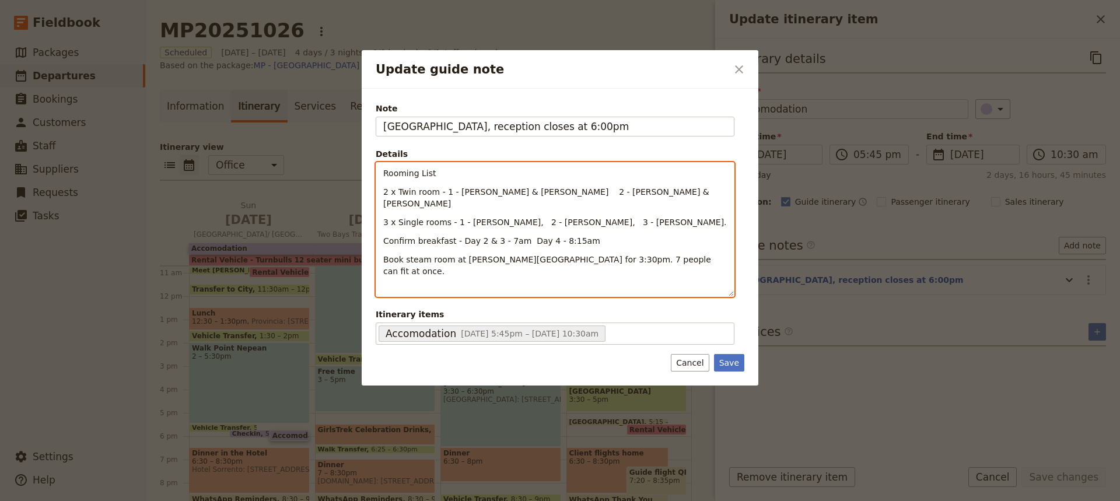 This screenshot has height=501, width=1120. What do you see at coordinates (555, 314) in the screenshot?
I see `span: Itinerary items` at bounding box center [555, 314].